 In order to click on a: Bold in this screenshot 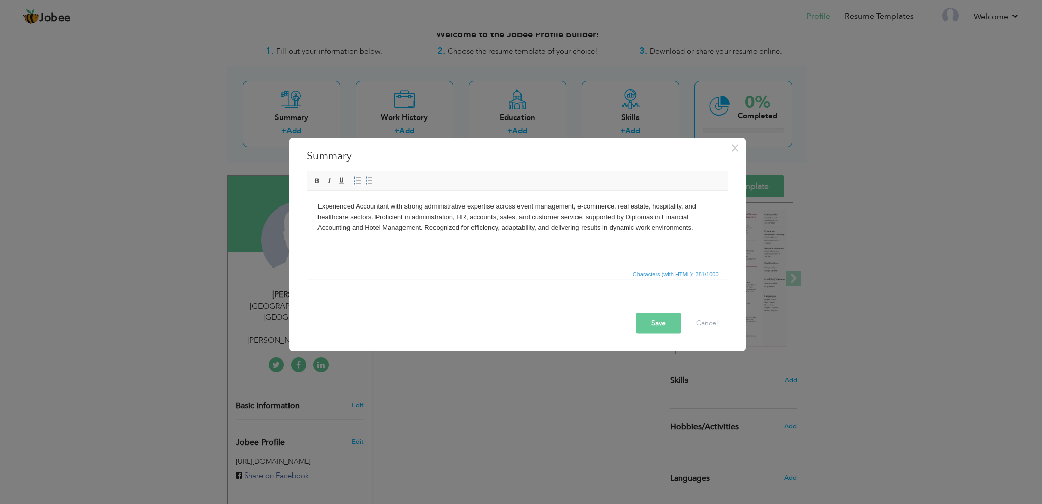, I will do `click(317, 181)`.